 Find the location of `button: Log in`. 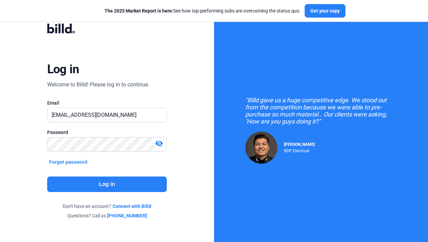

button: Log in is located at coordinates (107, 184).